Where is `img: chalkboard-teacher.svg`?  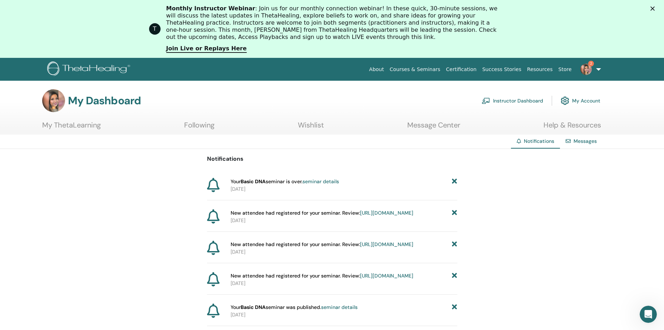 img: chalkboard-teacher.svg is located at coordinates (486, 101).